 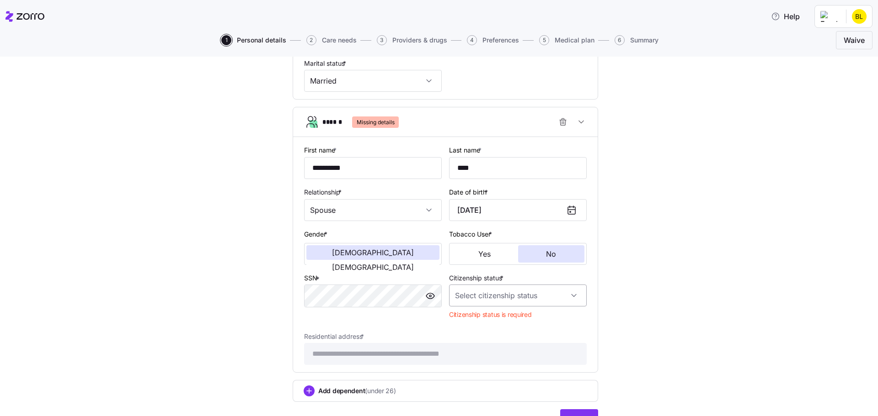 What do you see at coordinates (324, 192) in the screenshot?
I see `label: Relationship` at bounding box center [324, 192].